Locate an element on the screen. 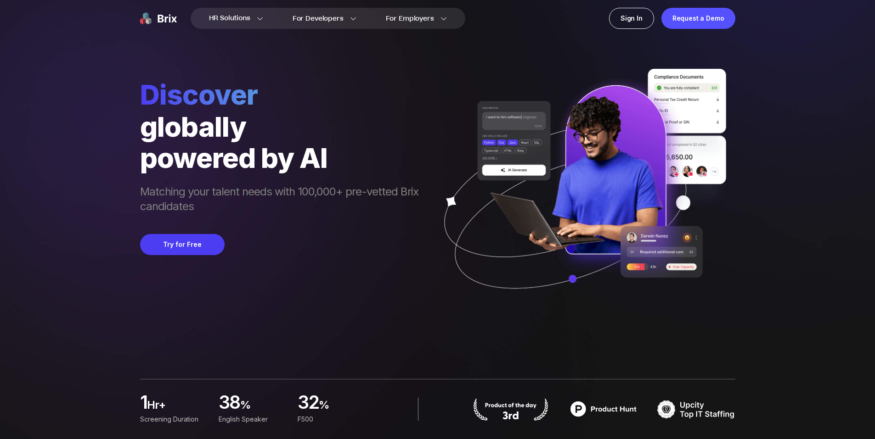  span: Discover is located at coordinates (284, 95).